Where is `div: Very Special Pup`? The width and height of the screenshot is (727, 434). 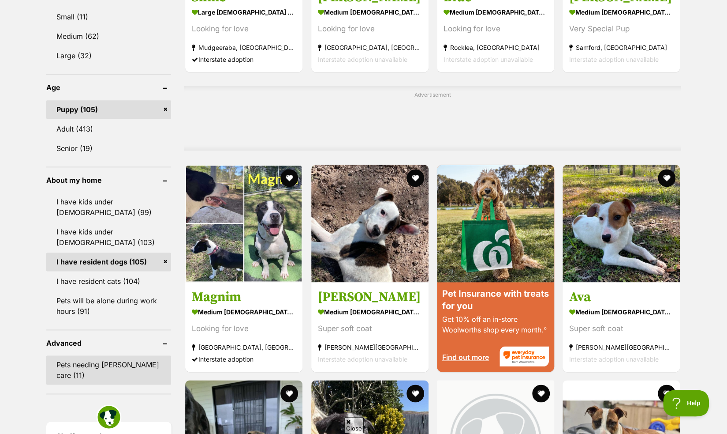
div: Very Special Pup is located at coordinates (621, 29).